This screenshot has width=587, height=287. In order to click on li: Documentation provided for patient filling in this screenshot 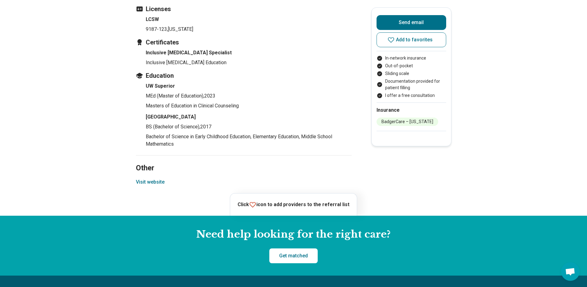, I will do `click(412, 84)`.